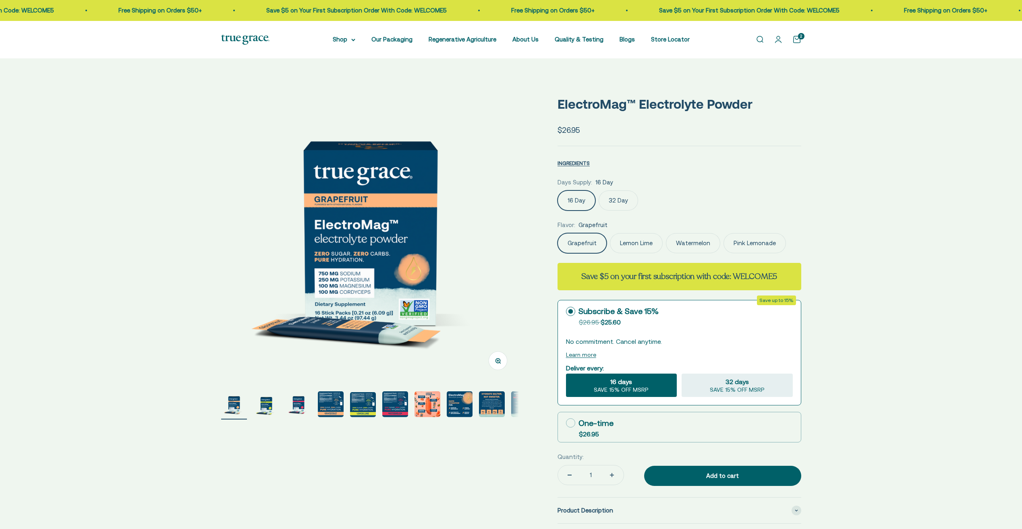 The image size is (1022, 529). Describe the element at coordinates (492, 405) in the screenshot. I see `button: Go to item 9` at that location.